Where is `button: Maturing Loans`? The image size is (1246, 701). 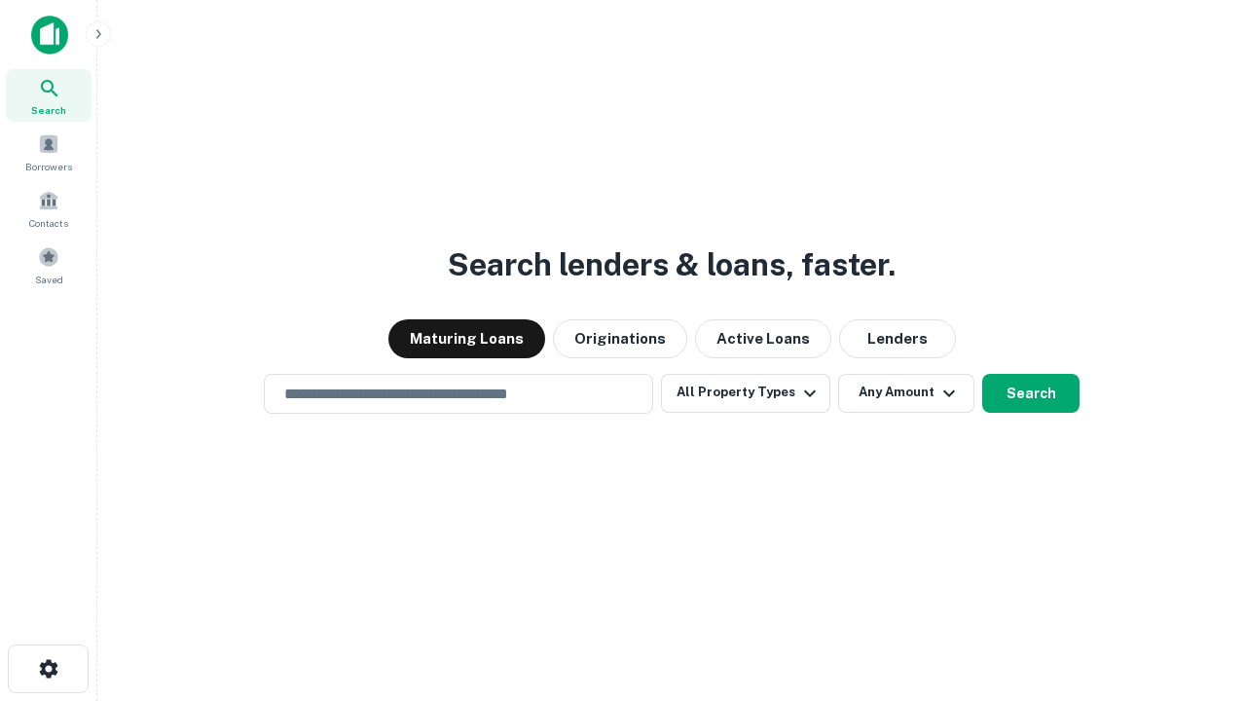
button: Maturing Loans is located at coordinates (466, 339).